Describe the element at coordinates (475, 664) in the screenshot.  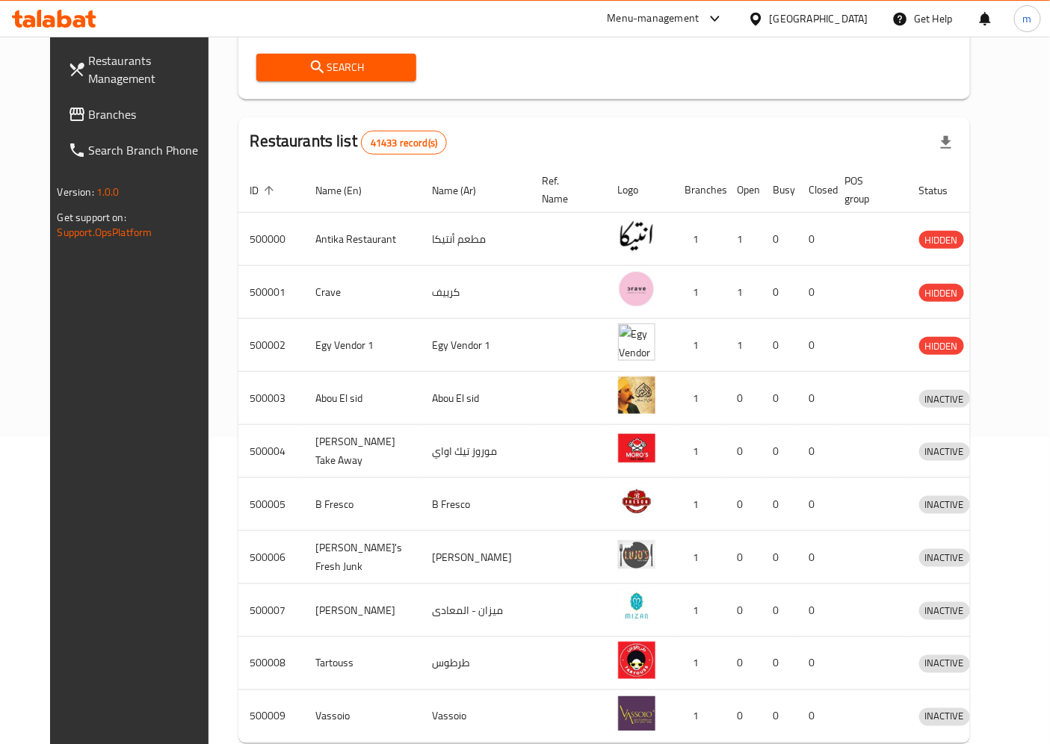
I see `td: طرطوس` at that location.